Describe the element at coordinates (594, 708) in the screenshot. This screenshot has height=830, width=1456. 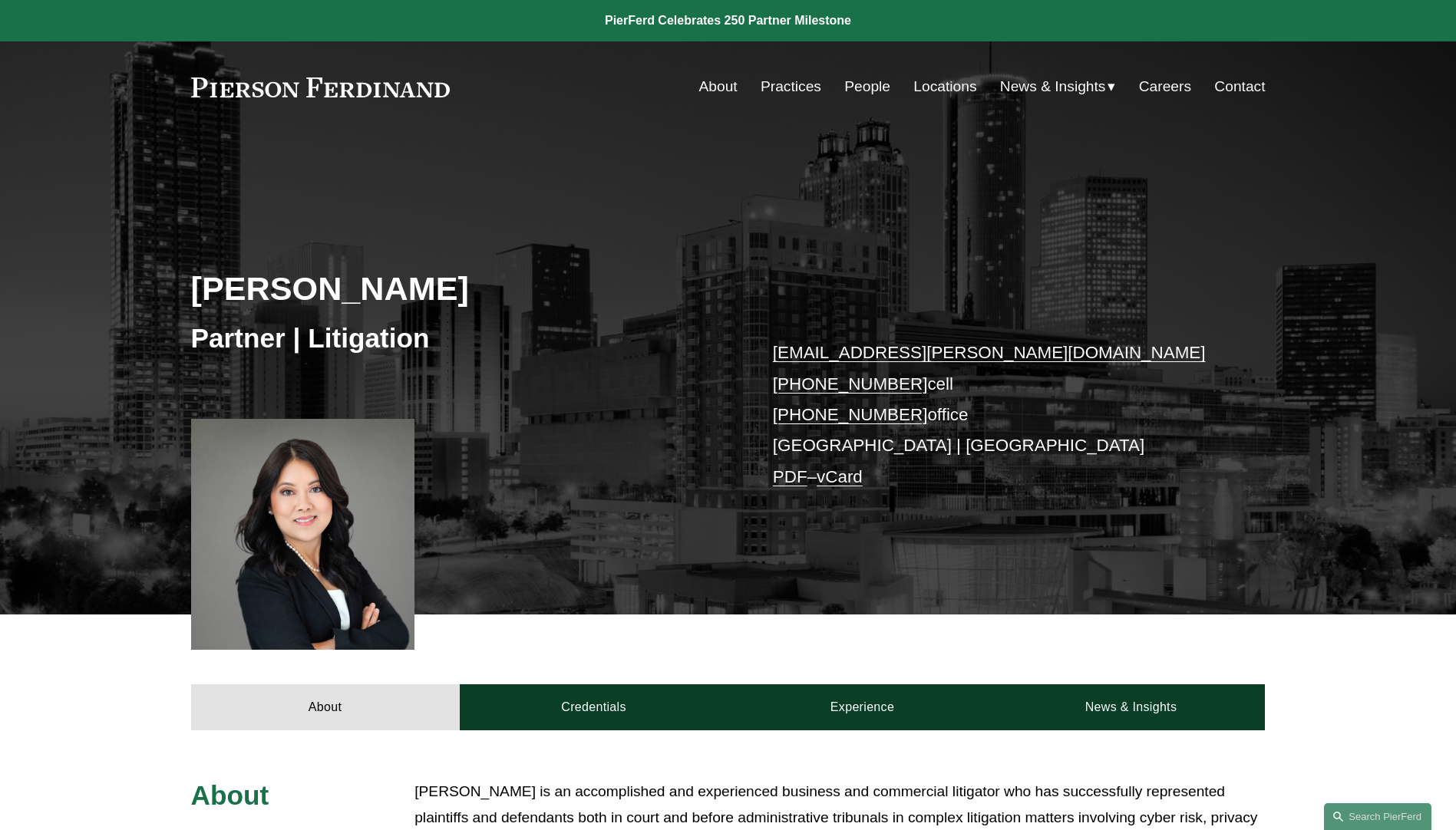
I see `a: Credentials` at that location.